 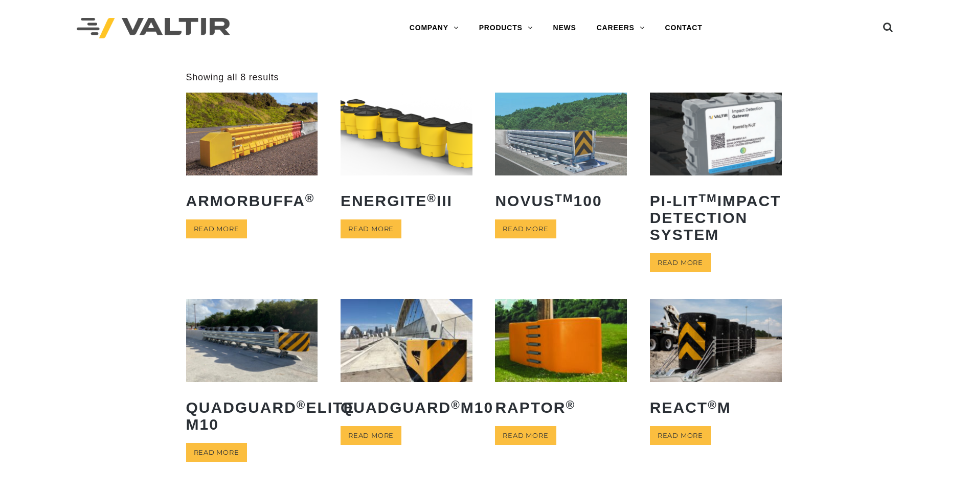 What do you see at coordinates (233, 77) in the screenshot?
I see `p: Showing all 8 results` at bounding box center [233, 77].